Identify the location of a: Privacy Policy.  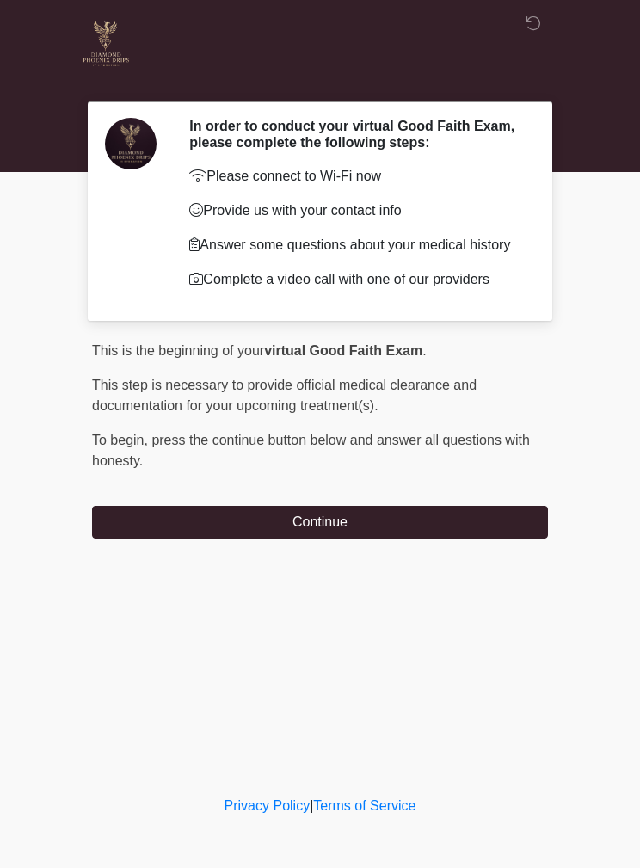
(268, 805).